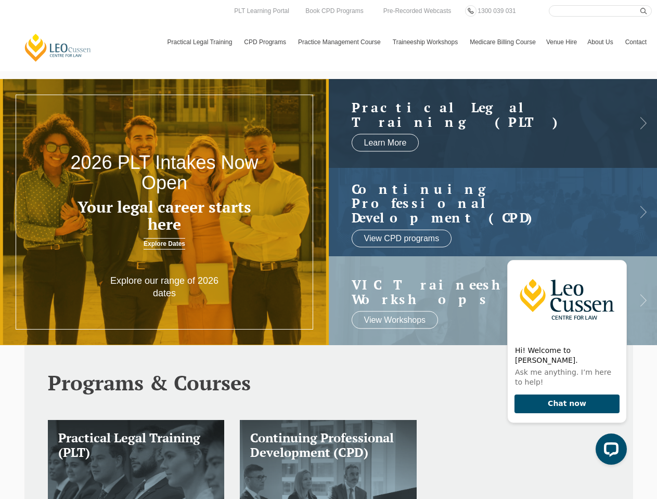  What do you see at coordinates (328, 446) in the screenshot?
I see `h3: Continuing Professional Development (CPD)` at bounding box center [328, 446].